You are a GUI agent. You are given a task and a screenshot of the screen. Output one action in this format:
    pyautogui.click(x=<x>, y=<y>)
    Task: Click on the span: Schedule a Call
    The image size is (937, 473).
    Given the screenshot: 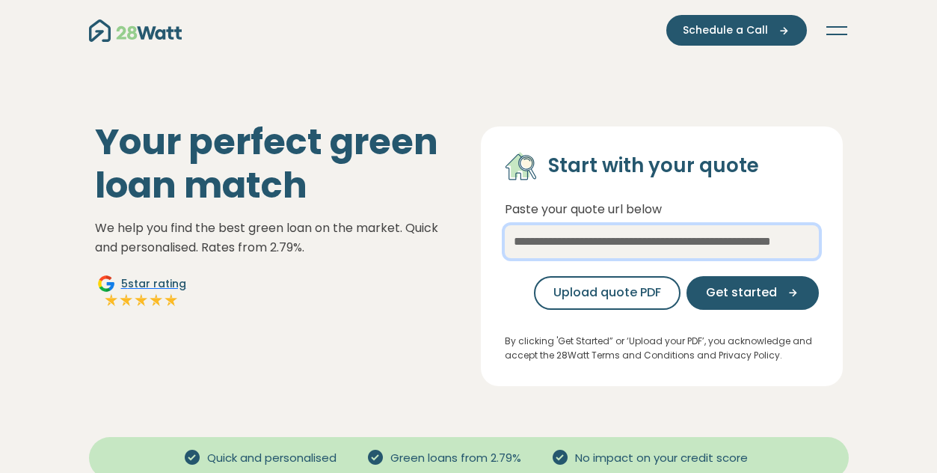 What is the action you would take?
    pyautogui.click(x=725, y=30)
    